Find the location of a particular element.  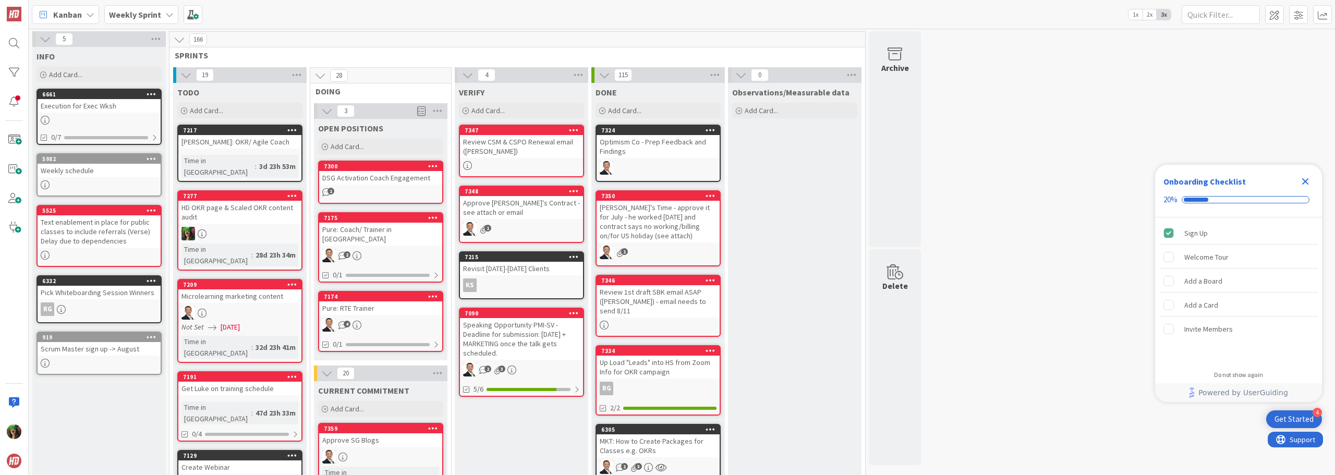

span: CURRENT COMMITMENT is located at coordinates (363, 390).